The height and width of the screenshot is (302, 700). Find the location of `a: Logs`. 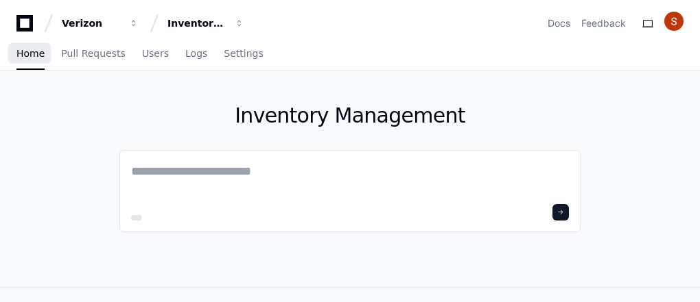

a: Logs is located at coordinates (196, 54).